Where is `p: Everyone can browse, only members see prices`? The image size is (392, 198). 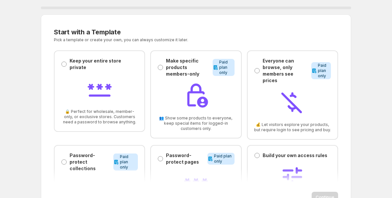
p: Everyone can browse, only members see prices is located at coordinates (286, 71).